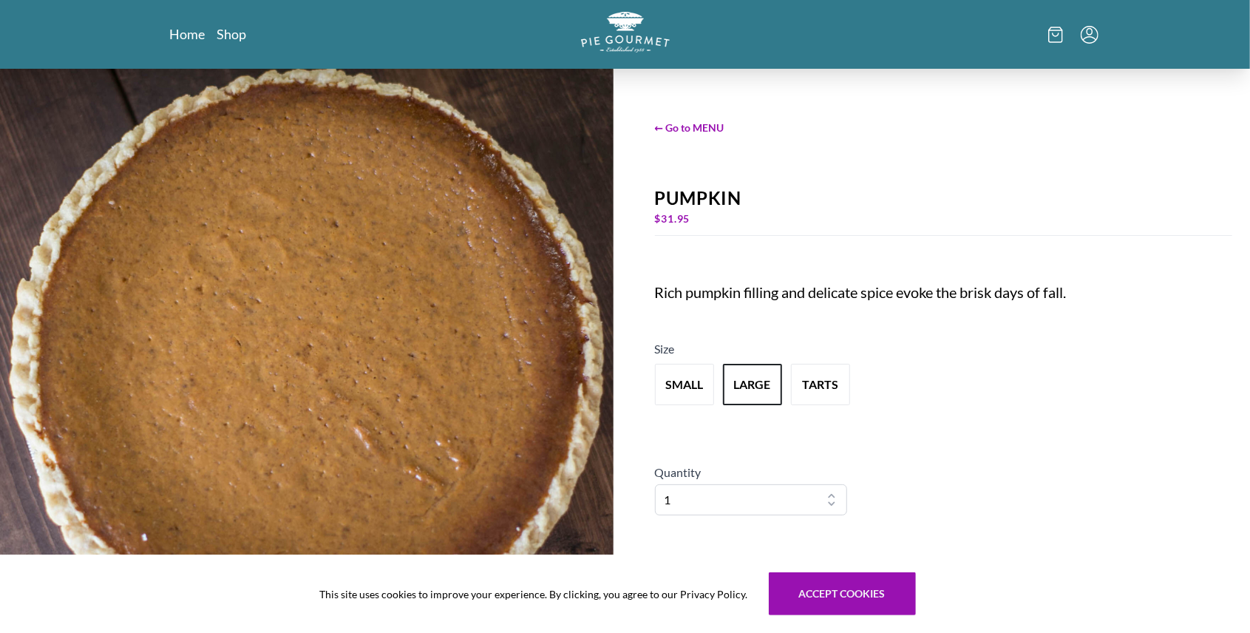  What do you see at coordinates (944, 198) in the screenshot?
I see `div: Pumpkin` at bounding box center [944, 198].